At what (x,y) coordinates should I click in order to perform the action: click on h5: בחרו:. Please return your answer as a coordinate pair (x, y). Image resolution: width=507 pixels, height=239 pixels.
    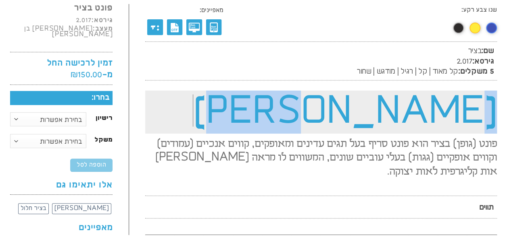
    Looking at the image, I should click on (61, 98).